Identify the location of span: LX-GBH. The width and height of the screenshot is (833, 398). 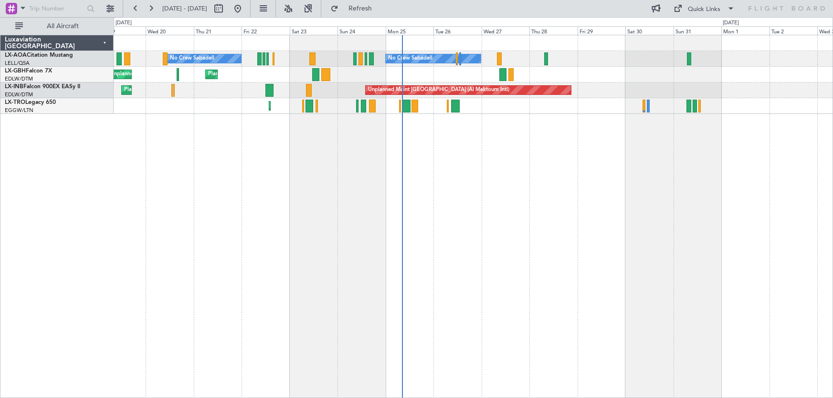
(15, 71).